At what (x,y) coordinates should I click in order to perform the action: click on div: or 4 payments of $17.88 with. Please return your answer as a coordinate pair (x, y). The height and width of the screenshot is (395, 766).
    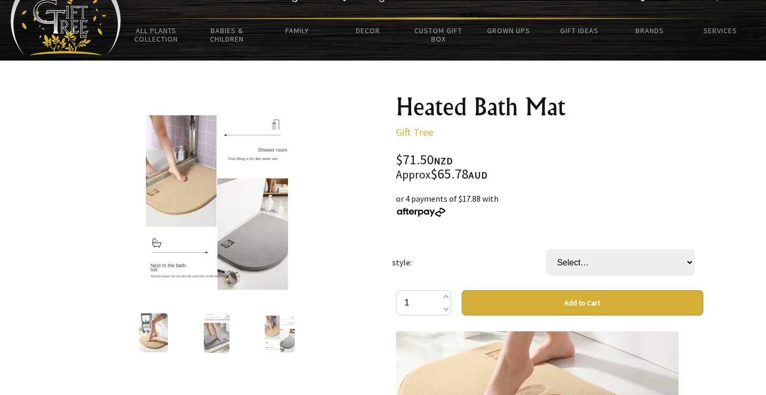
    Looking at the image, I should click on (550, 205).